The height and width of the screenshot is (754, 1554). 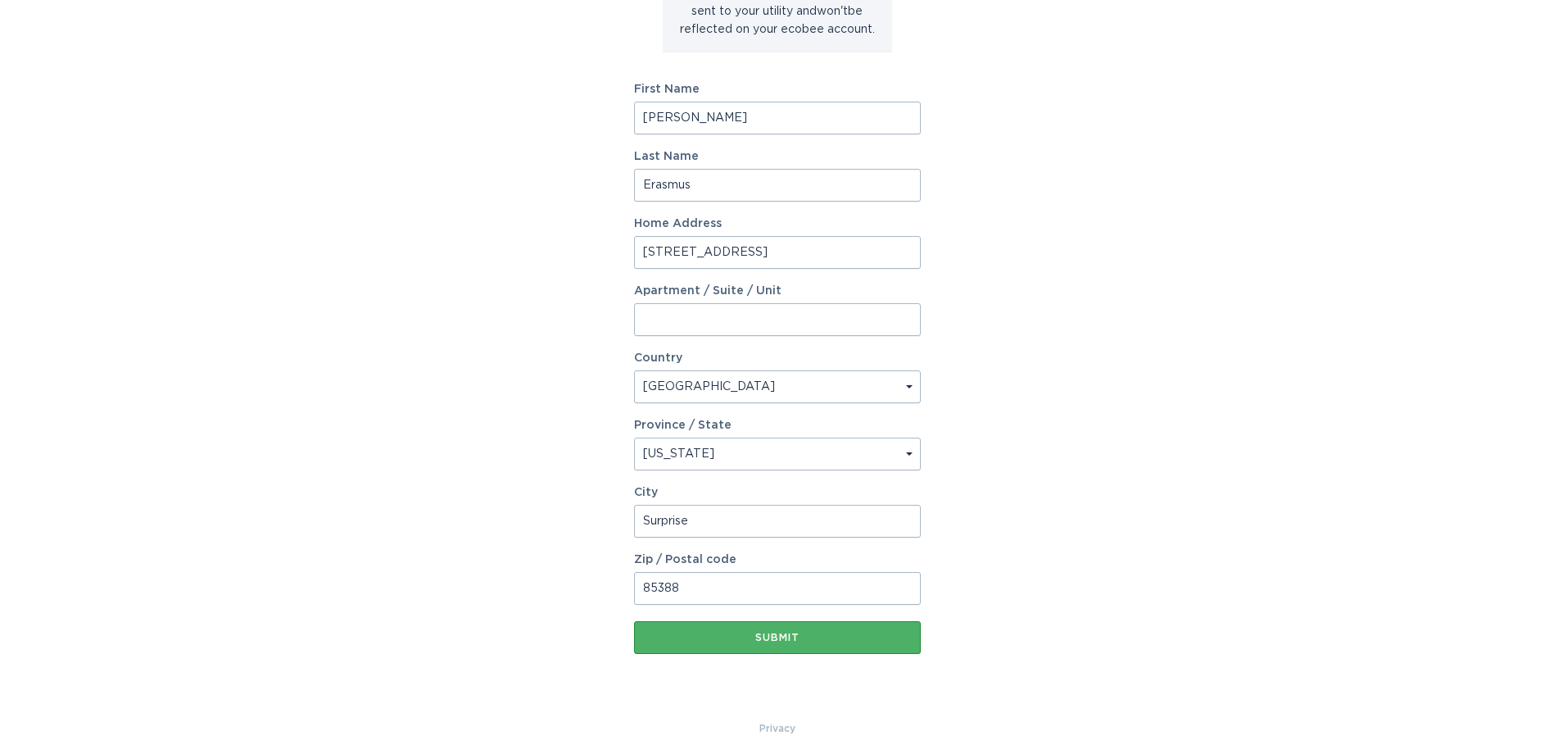 What do you see at coordinates (778, 224) in the screenshot?
I see `label: Home Address` at bounding box center [778, 224].